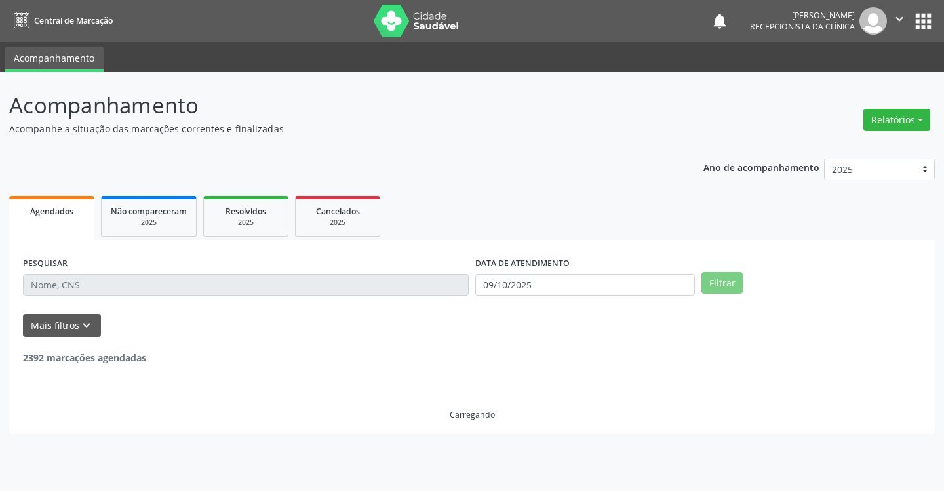  I want to click on div: Carregando, so click(472, 414).